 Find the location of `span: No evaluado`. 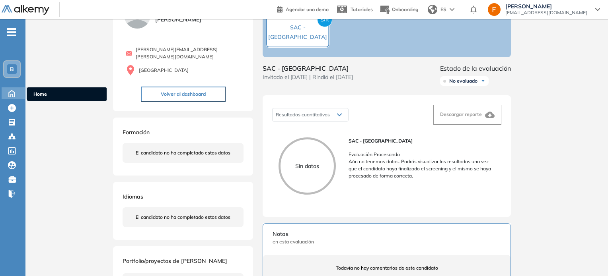

span: No evaluado is located at coordinates (463, 81).